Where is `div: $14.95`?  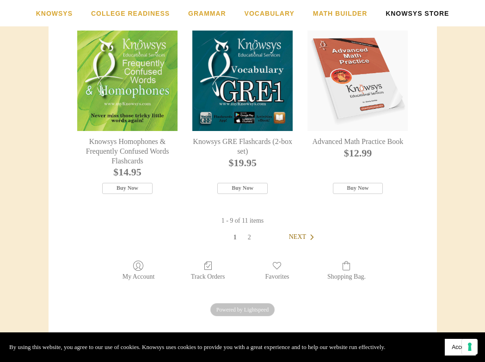 div: $14.95 is located at coordinates (127, 172).